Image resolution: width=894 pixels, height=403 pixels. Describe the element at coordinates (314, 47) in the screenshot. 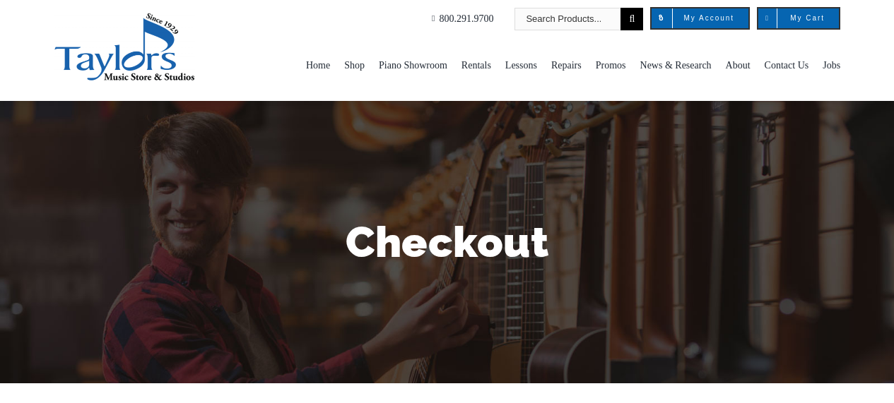

I see `span: Home` at that location.